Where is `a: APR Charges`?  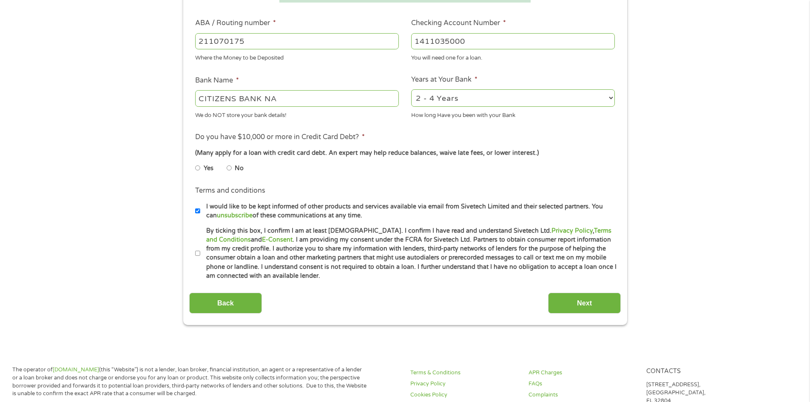
a: APR Charges is located at coordinates (583, 373).